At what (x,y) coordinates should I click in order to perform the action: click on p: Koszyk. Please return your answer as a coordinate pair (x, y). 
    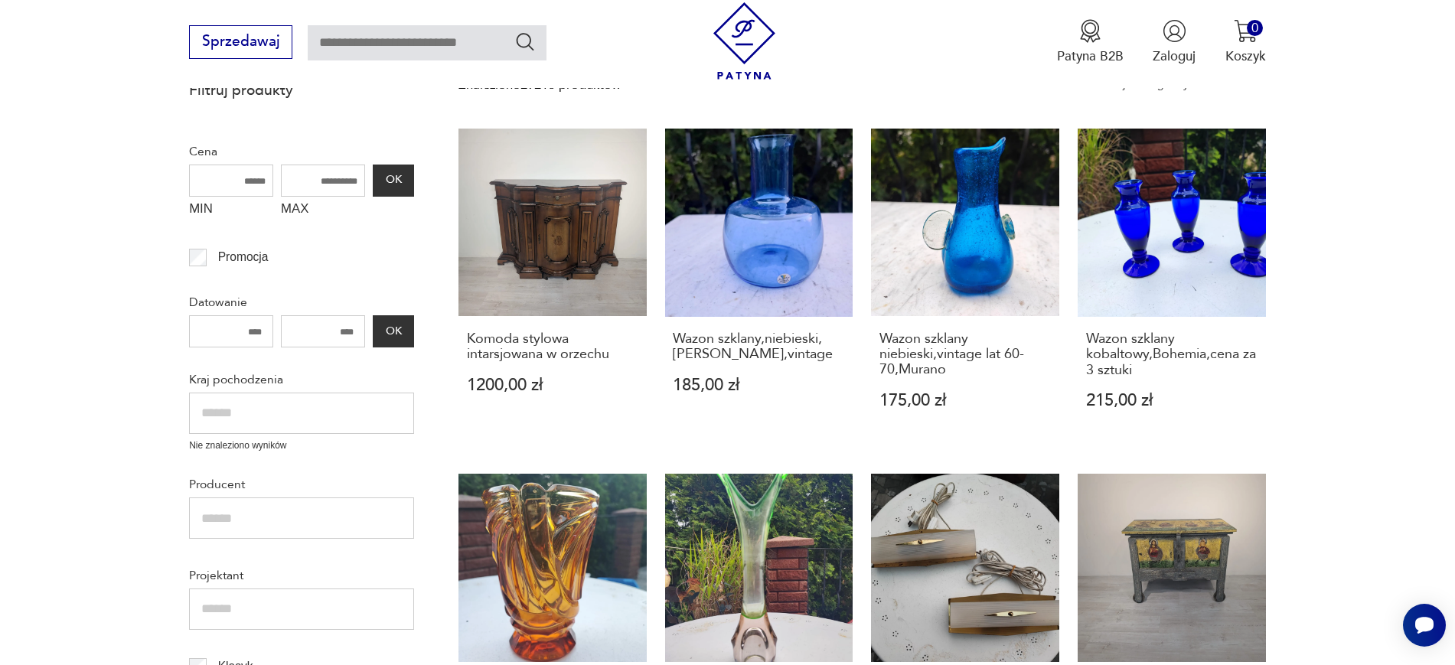
    Looking at the image, I should click on (1245, 56).